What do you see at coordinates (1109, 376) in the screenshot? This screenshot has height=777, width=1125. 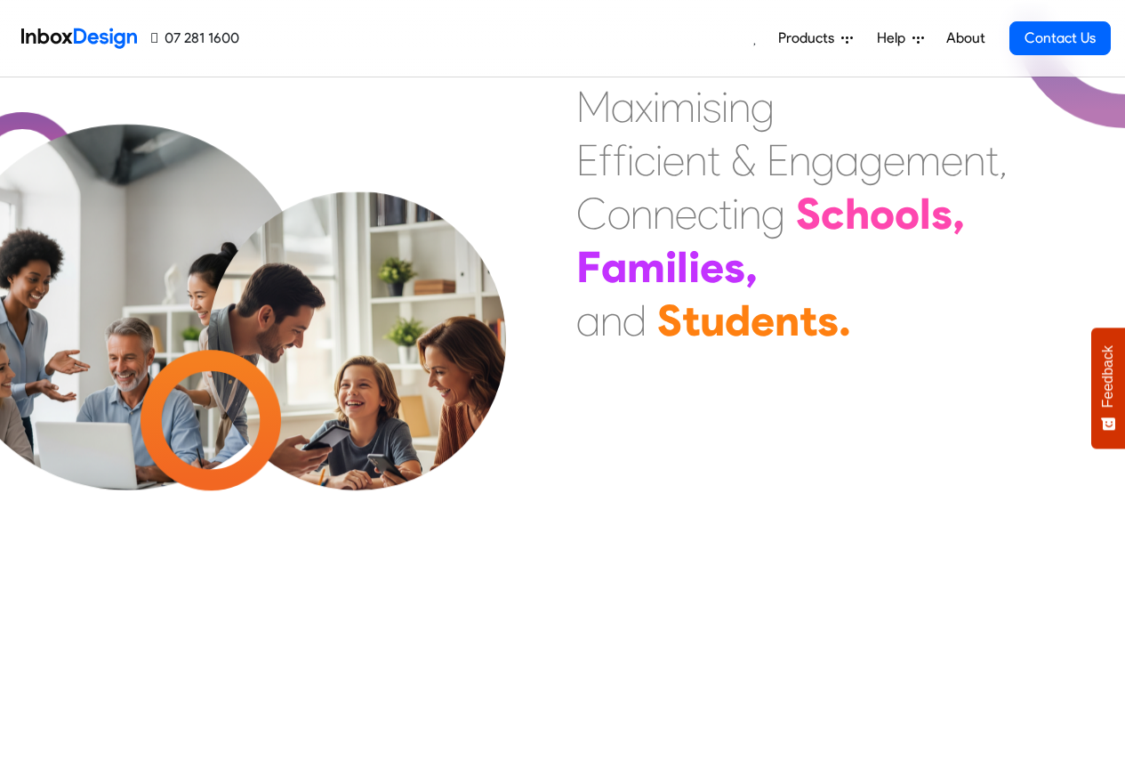 I see `span: Feedback` at bounding box center [1109, 376].